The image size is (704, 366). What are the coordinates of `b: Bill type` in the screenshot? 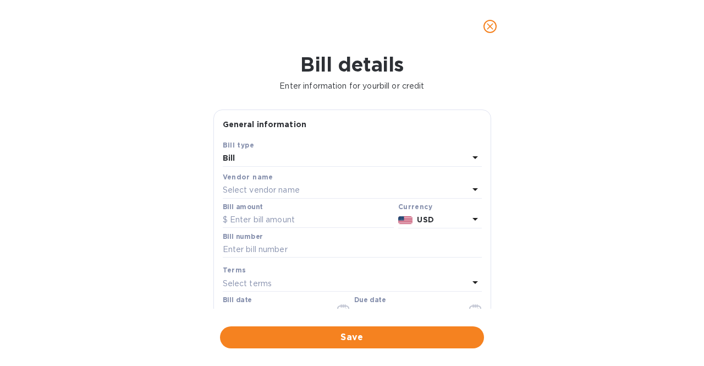 It's located at (239, 145).